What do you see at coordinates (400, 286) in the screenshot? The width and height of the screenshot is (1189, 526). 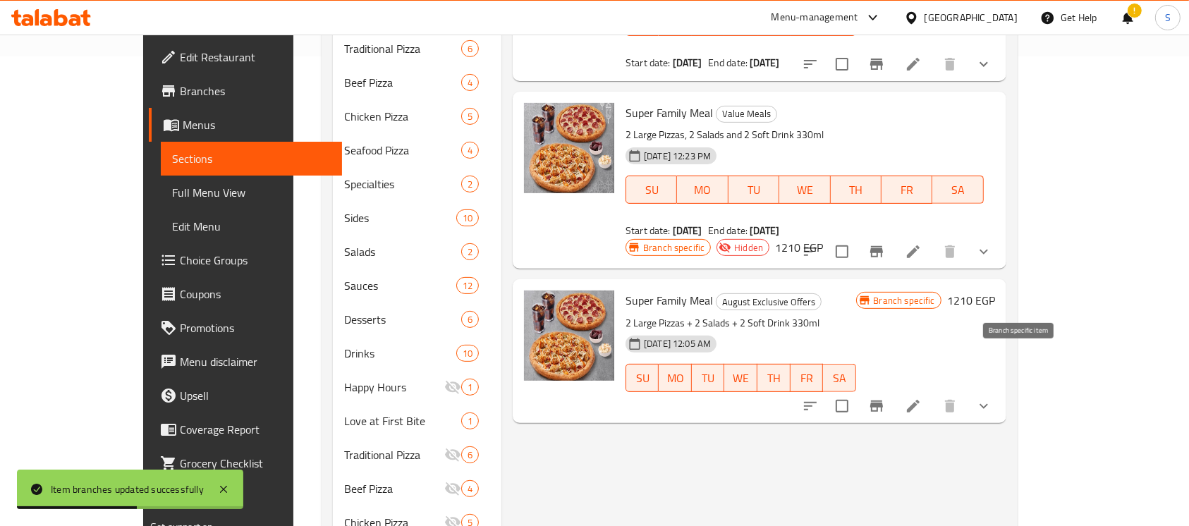 I see `div: Sauces` at bounding box center [400, 286].